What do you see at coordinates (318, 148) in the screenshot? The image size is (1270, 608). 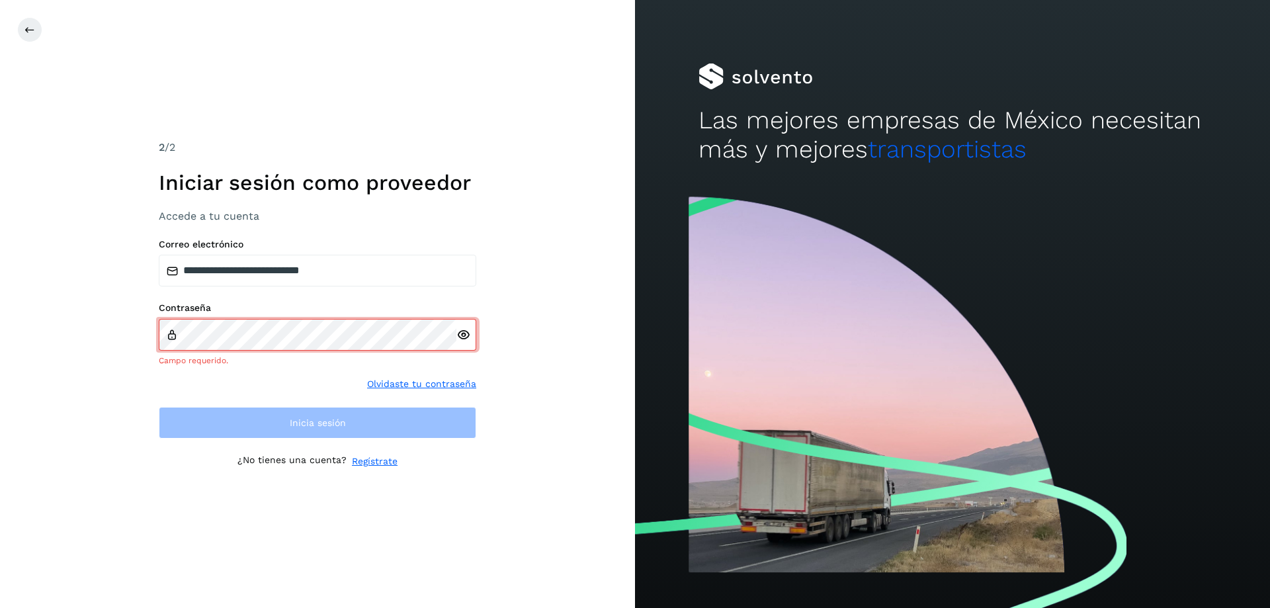 I see `div: /2` at bounding box center [318, 148].